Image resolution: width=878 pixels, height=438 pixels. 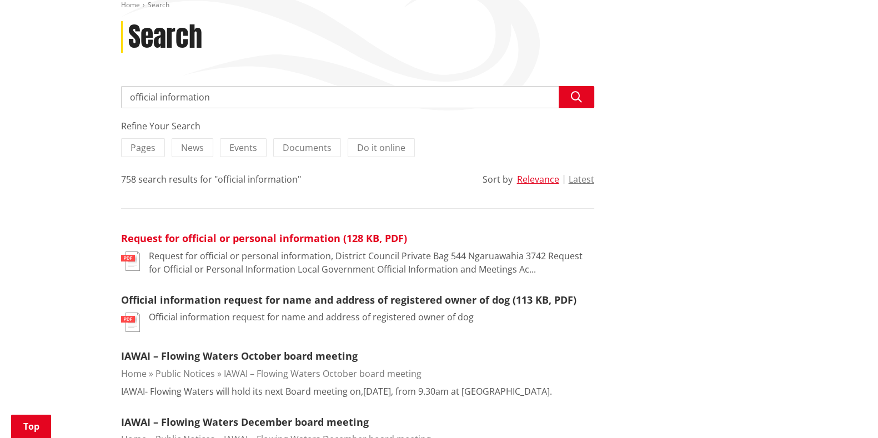 What do you see at coordinates (538, 179) in the screenshot?
I see `button: Relevance` at bounding box center [538, 179].